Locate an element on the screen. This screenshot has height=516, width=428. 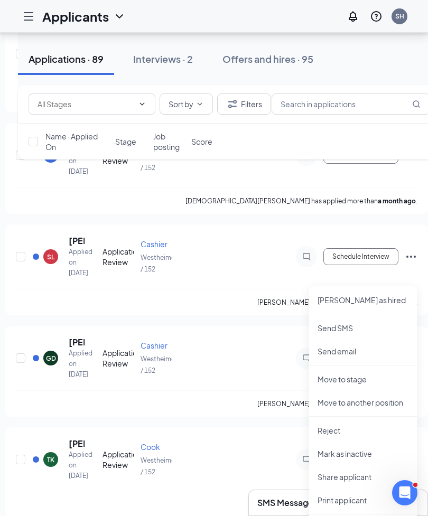
svg: Notifications is located at coordinates (353, 16).